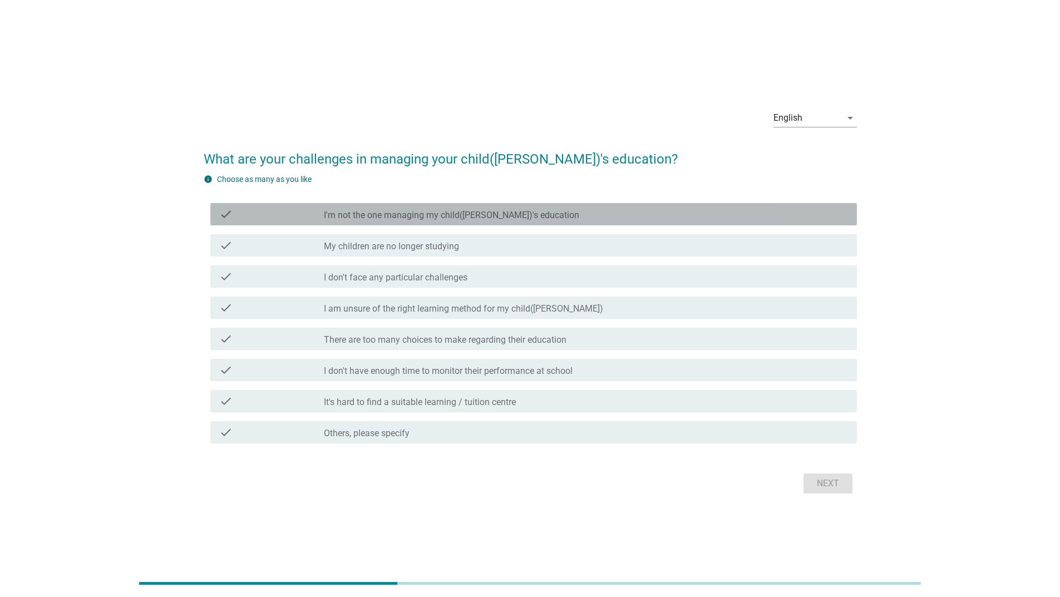  What do you see at coordinates (419, 402) in the screenshot?
I see `label: It's hard to find a suitable learning / tuition centre` at bounding box center [419, 402].